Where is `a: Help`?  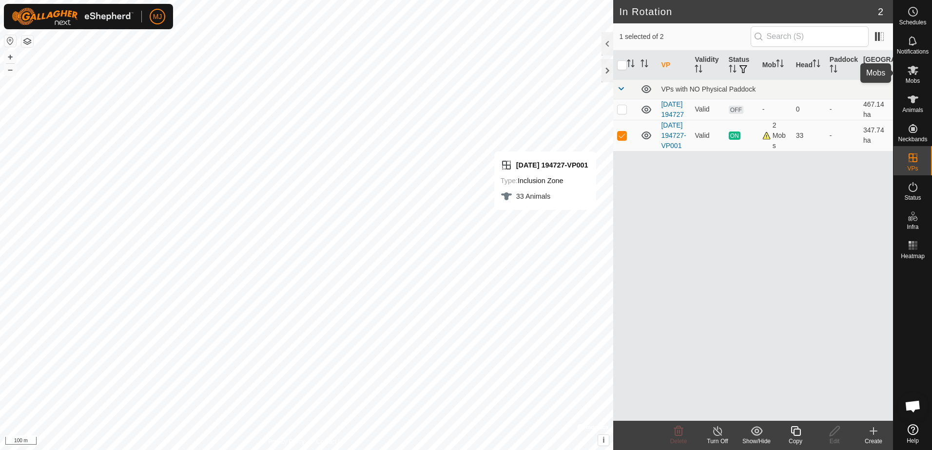
a: Help is located at coordinates (912, 434).